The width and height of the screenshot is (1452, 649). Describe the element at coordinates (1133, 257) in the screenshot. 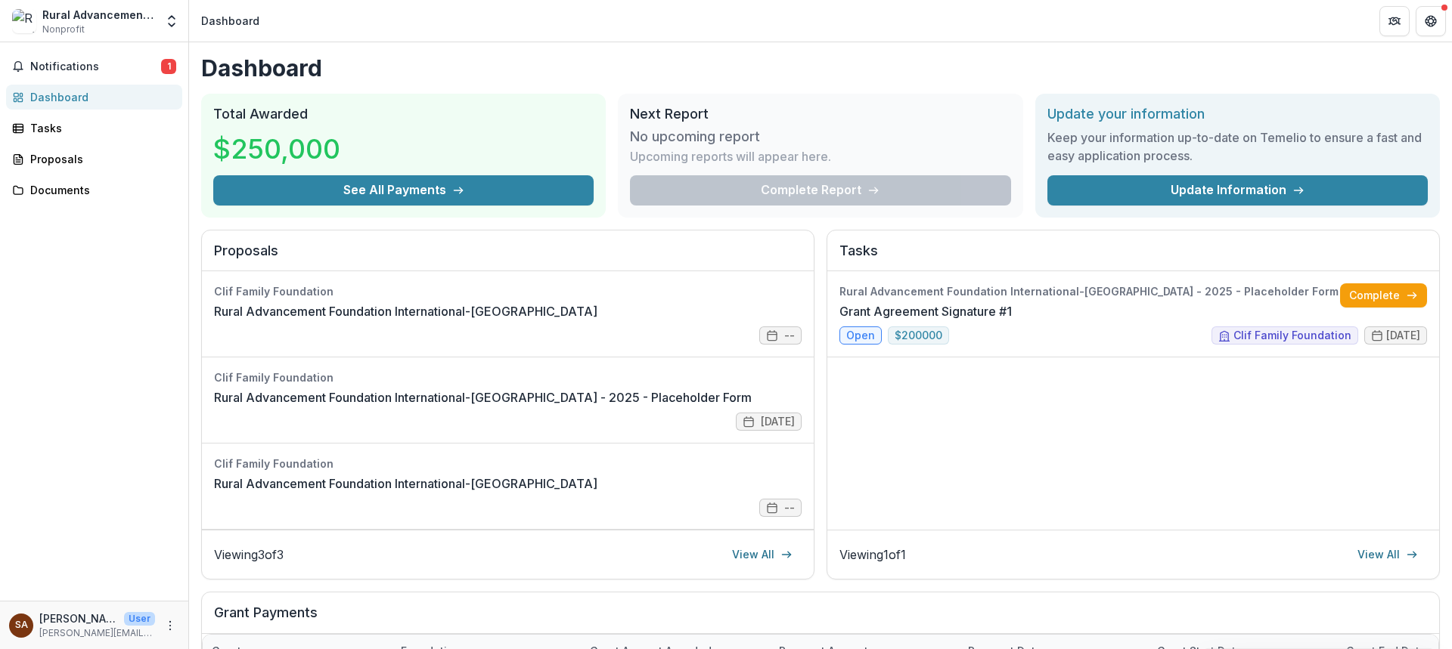

I see `h2: Tasks` at that location.